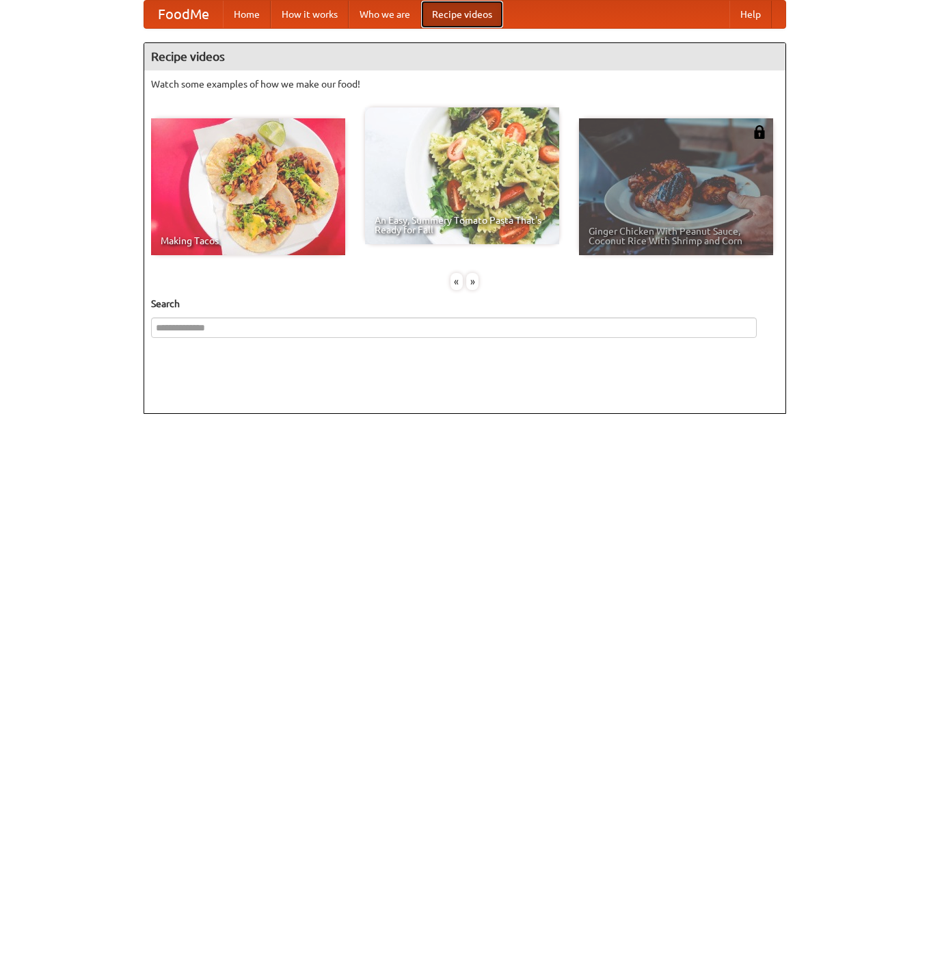  I want to click on a: Recipe videos, so click(462, 14).